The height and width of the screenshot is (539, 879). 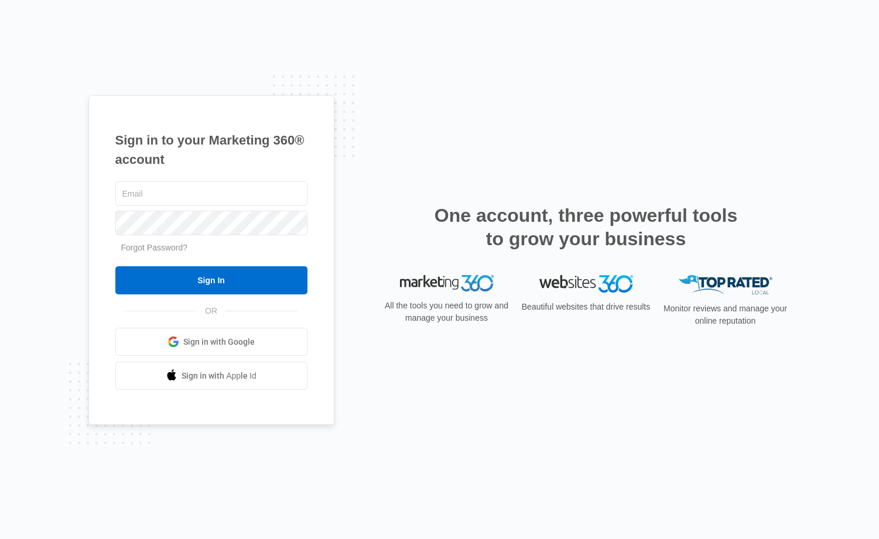 What do you see at coordinates (219, 342) in the screenshot?
I see `span: Sign in with Google` at bounding box center [219, 342].